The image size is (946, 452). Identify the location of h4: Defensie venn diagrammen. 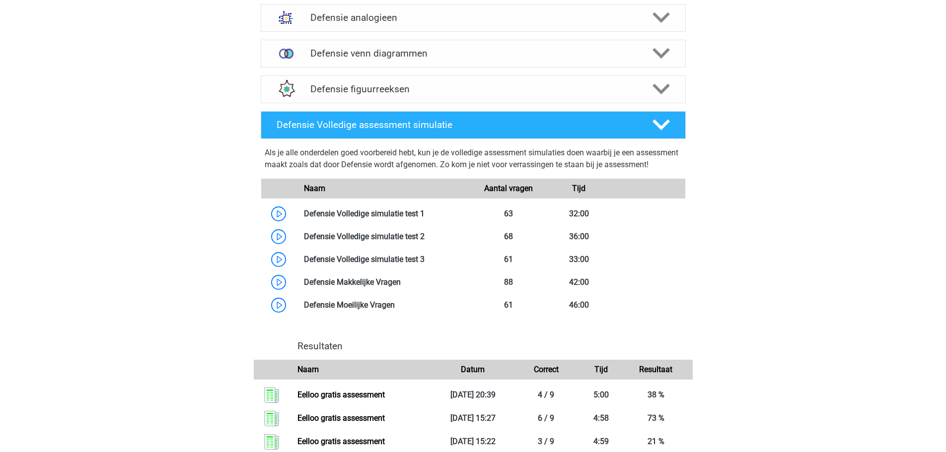
(473, 53).